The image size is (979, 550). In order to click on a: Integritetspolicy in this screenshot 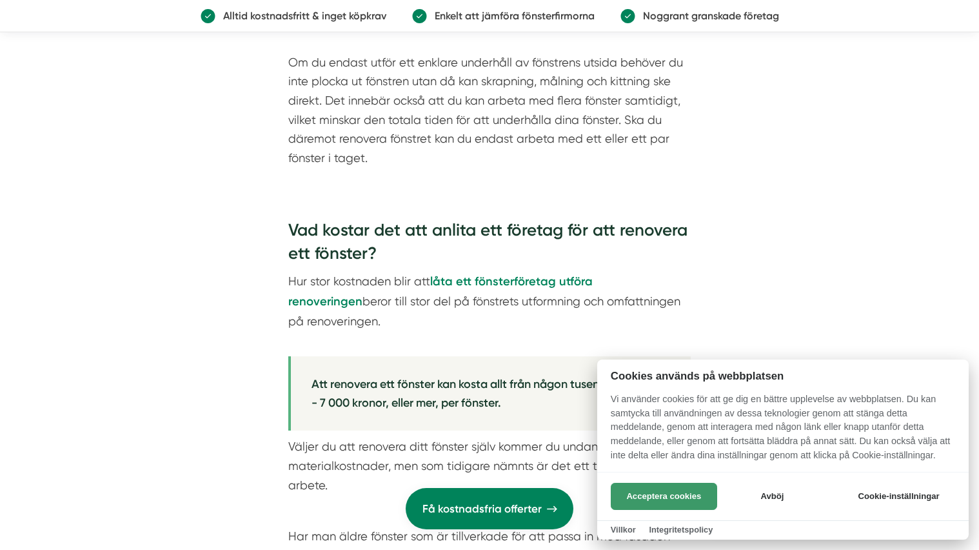, I will do `click(681, 529)`.